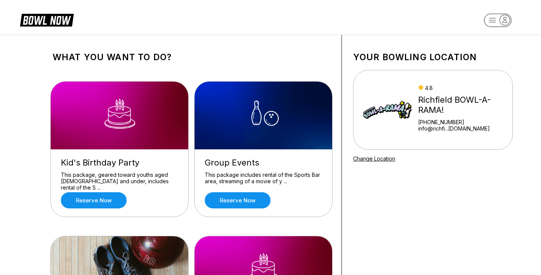  Describe the element at coordinates (263, 178) in the screenshot. I see `div: This package includes rental of the Sports Bar area, streaming of a movie of y ...` at that location.